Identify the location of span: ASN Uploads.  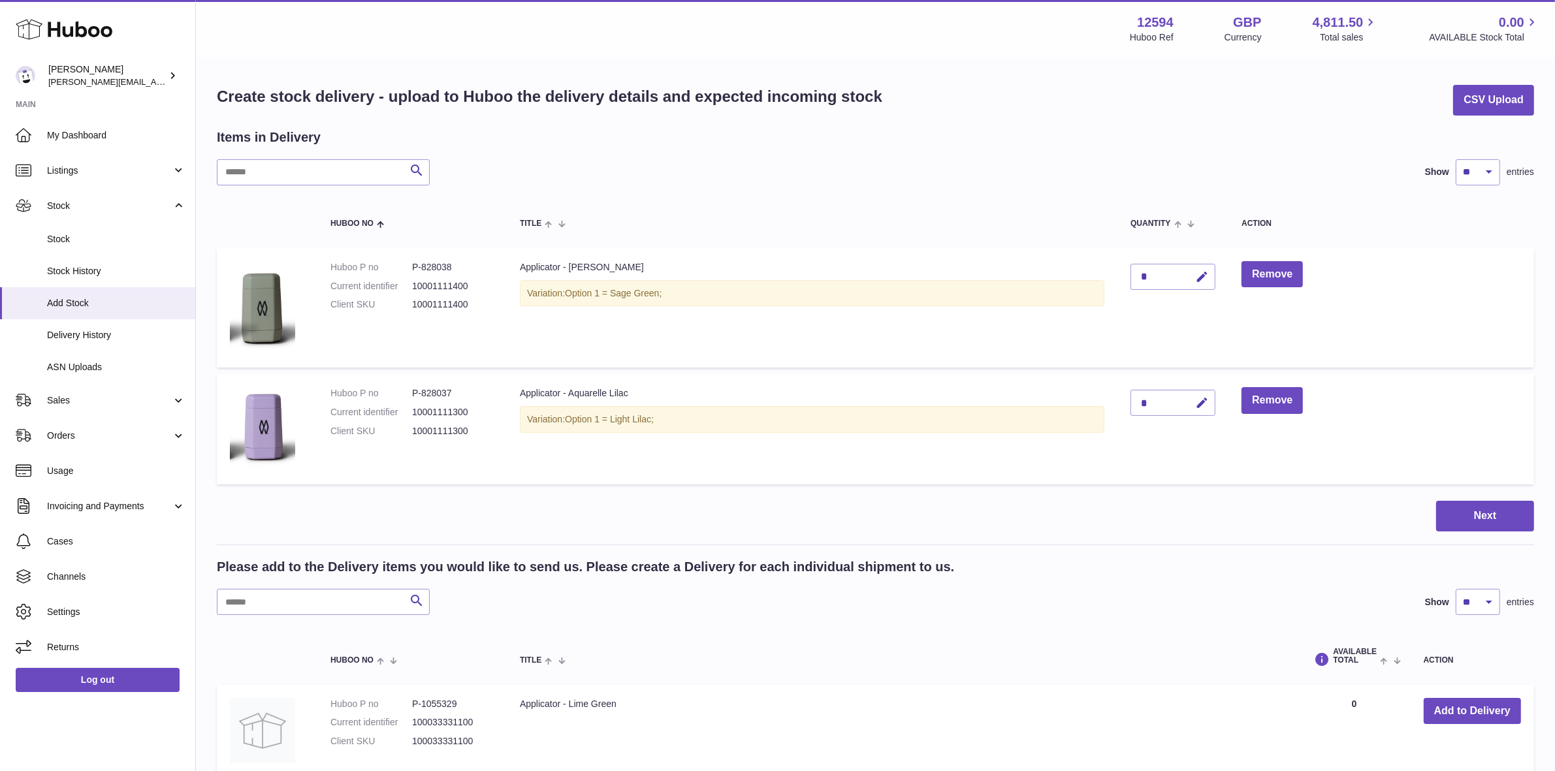
(116, 367).